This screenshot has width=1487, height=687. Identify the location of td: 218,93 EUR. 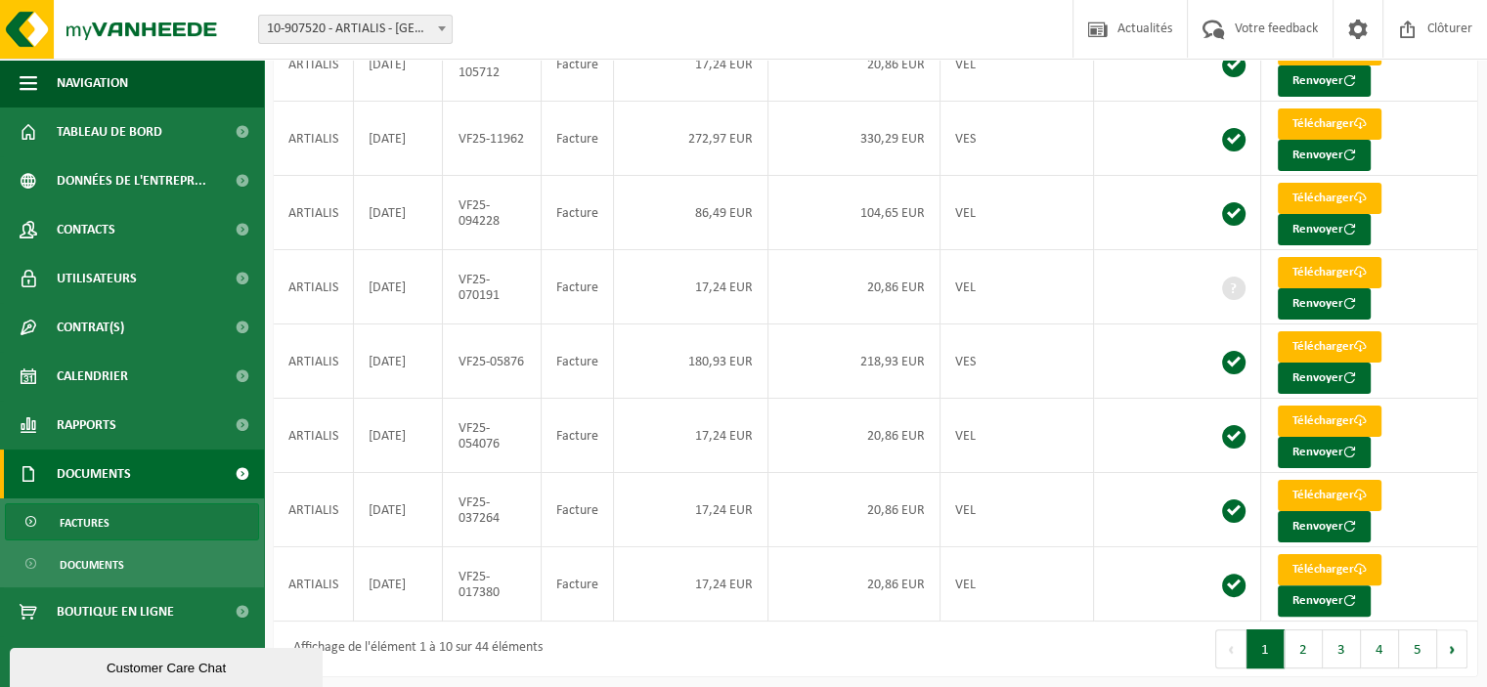
(854, 362).